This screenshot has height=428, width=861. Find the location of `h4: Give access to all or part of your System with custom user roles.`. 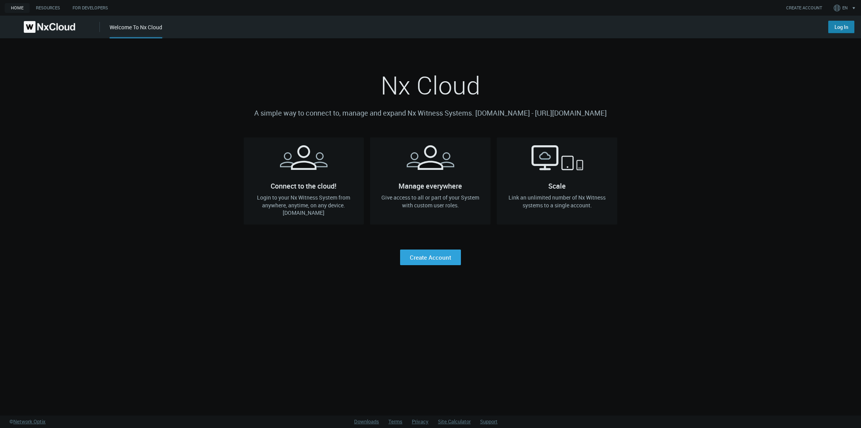

h4: Give access to all or part of your System with custom user roles. is located at coordinates (430, 201).